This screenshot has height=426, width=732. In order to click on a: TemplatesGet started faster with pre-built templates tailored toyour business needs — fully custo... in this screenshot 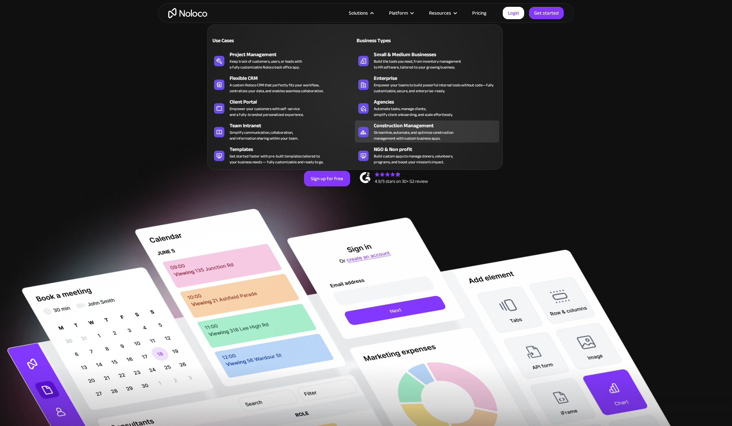, I will do `click(283, 155)`.